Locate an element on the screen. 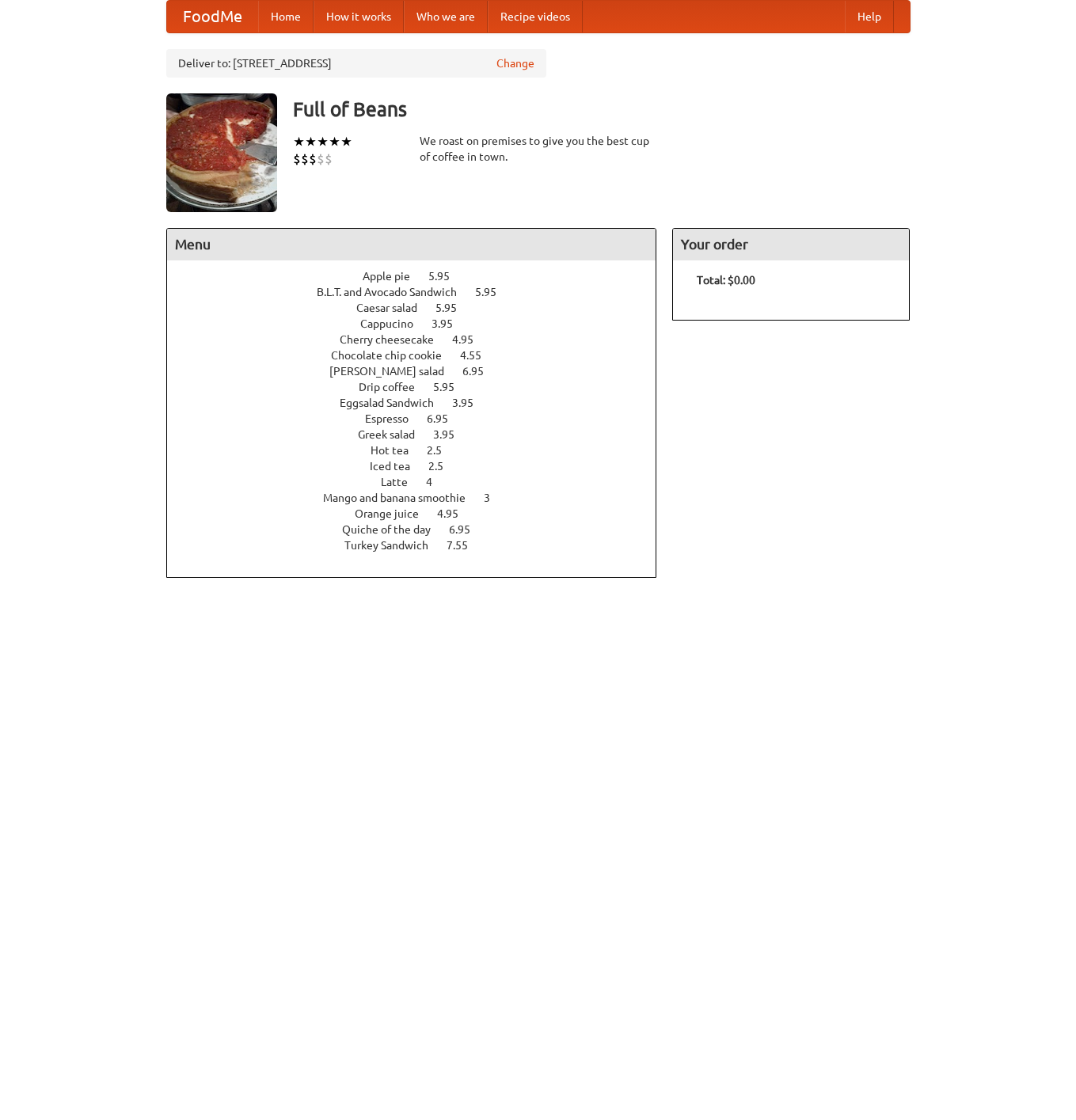  a: Orange juice 4.95 is located at coordinates (421, 514).